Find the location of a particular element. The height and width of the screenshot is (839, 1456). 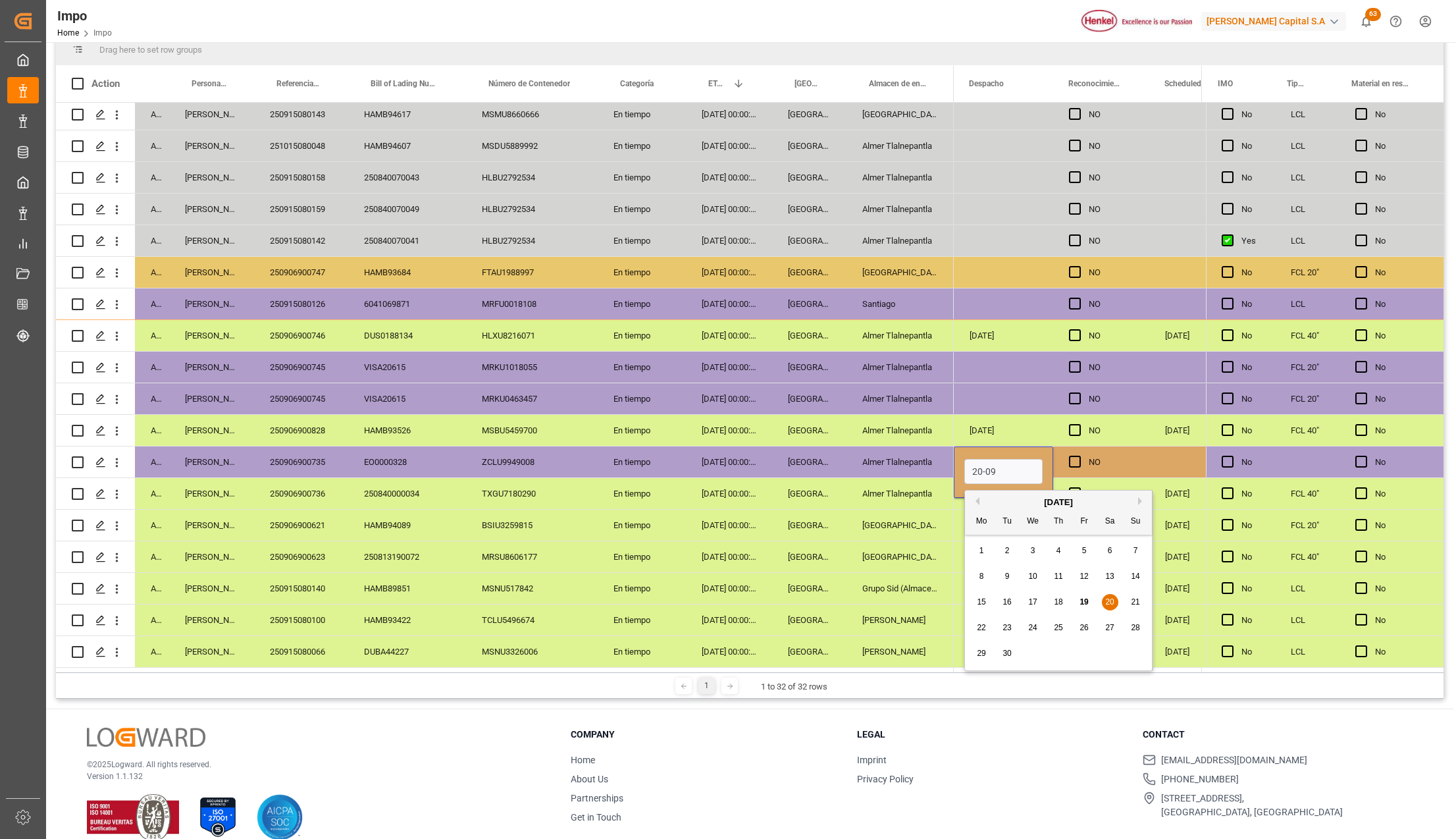

div: 250915080159 is located at coordinates (301, 209).